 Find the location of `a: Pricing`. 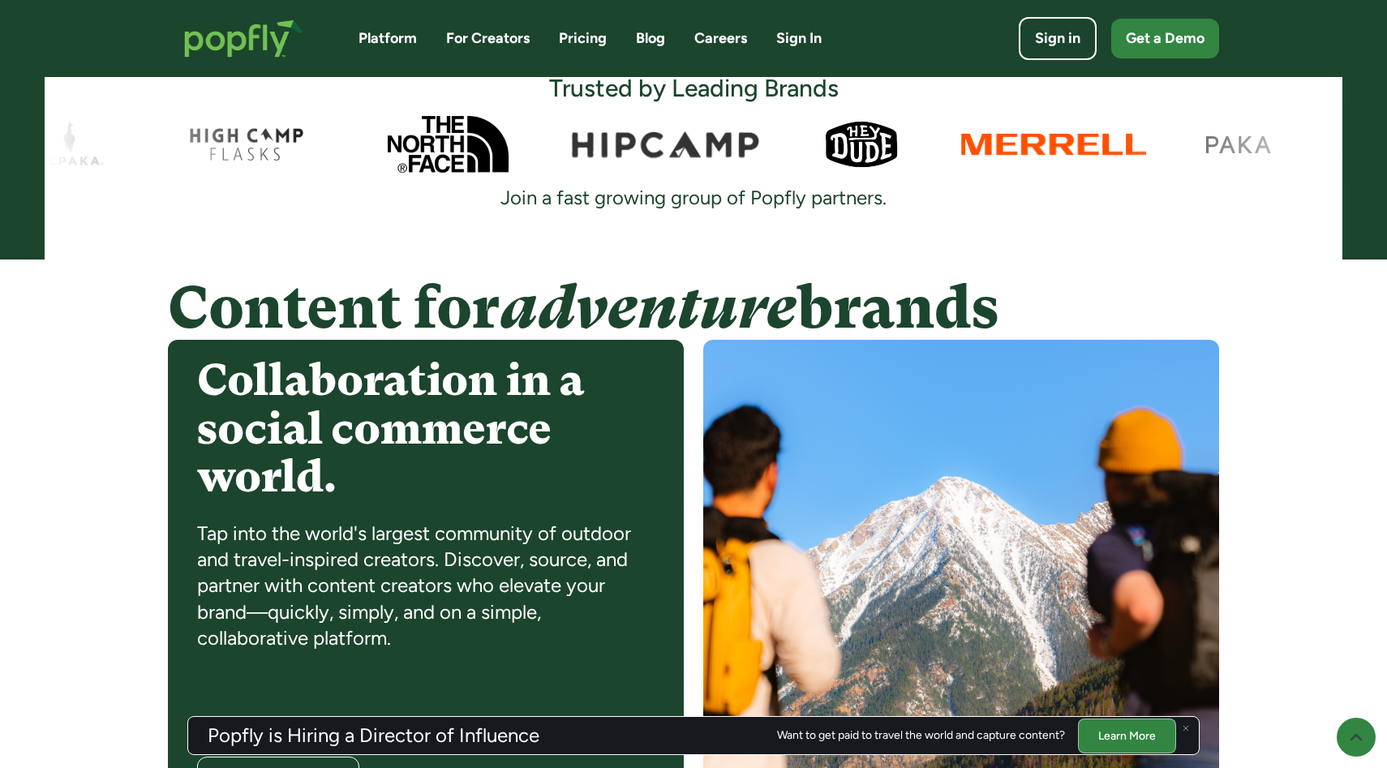

a: Pricing is located at coordinates (582, 38).